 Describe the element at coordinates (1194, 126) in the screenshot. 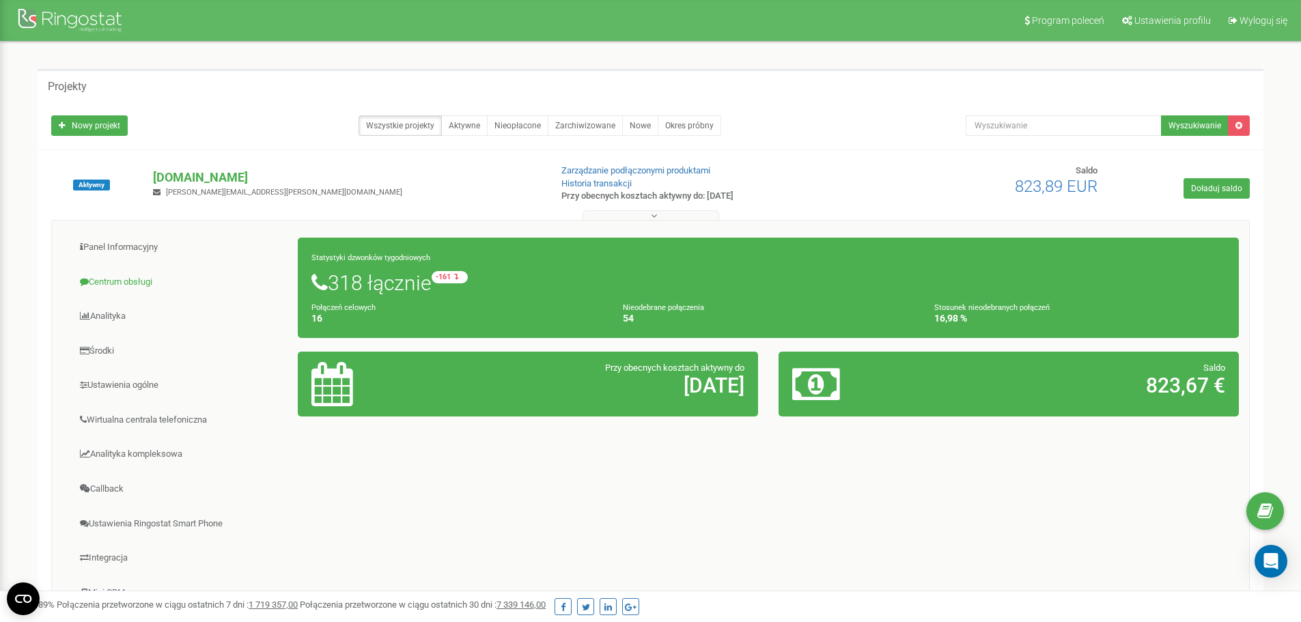

I see `button: Wyszukiwanie` at that location.